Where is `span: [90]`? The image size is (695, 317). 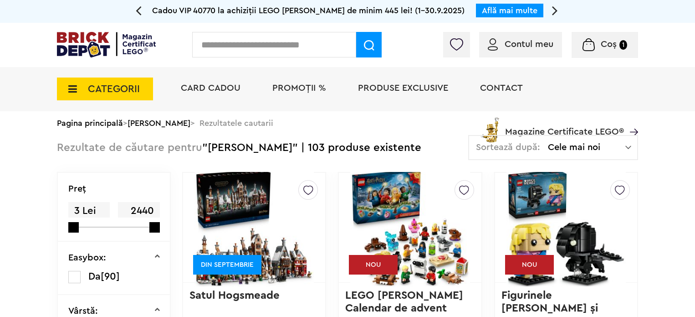
span: [90] is located at coordinates (110, 276).